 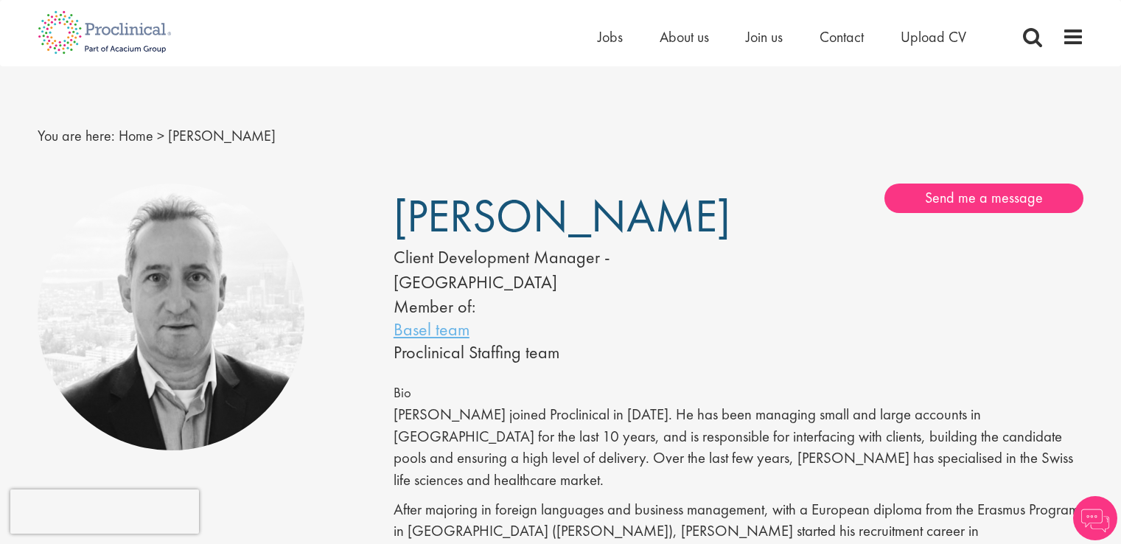 What do you see at coordinates (764, 37) in the screenshot?
I see `span: Join us` at bounding box center [764, 37].